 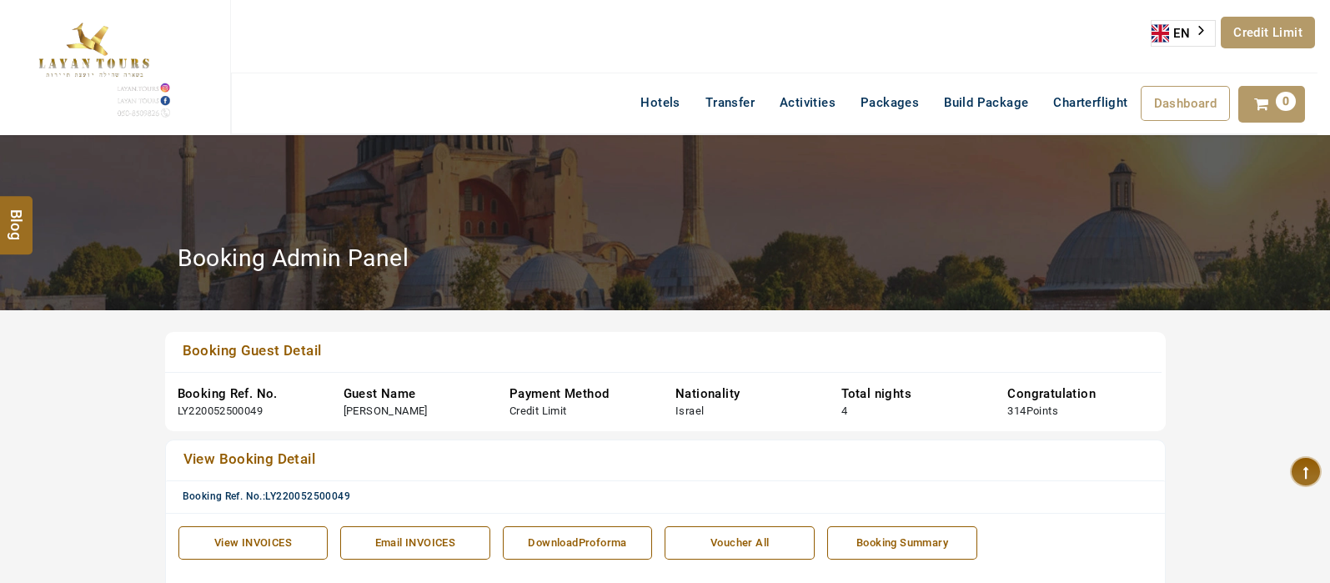 What do you see at coordinates (1268, 33) in the screenshot?
I see `a: Credit Limit` at bounding box center [1268, 33].